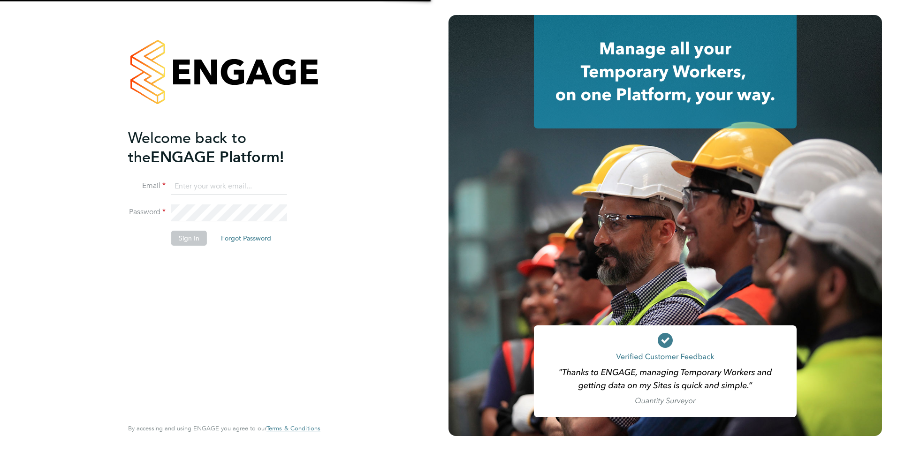 Image resolution: width=897 pixels, height=451 pixels. What do you see at coordinates (147, 186) in the screenshot?
I see `label: Email` at bounding box center [147, 186].